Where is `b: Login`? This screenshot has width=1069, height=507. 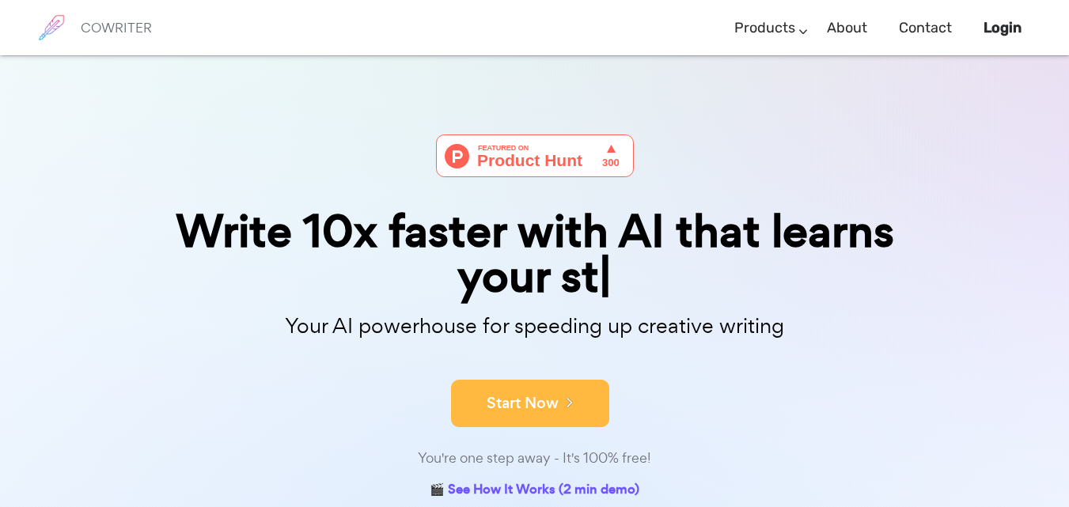
b: Login is located at coordinates (1003, 28).